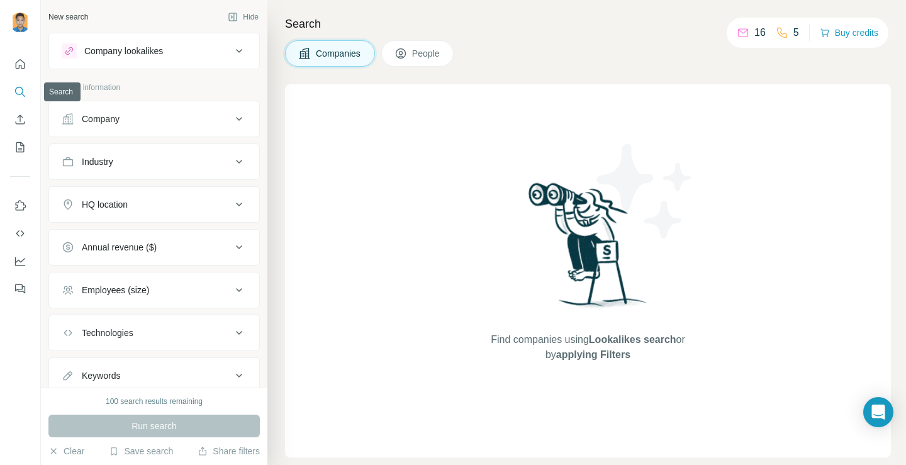 The height and width of the screenshot is (465, 906). Describe the element at coordinates (141, 451) in the screenshot. I see `button: Save search` at that location.